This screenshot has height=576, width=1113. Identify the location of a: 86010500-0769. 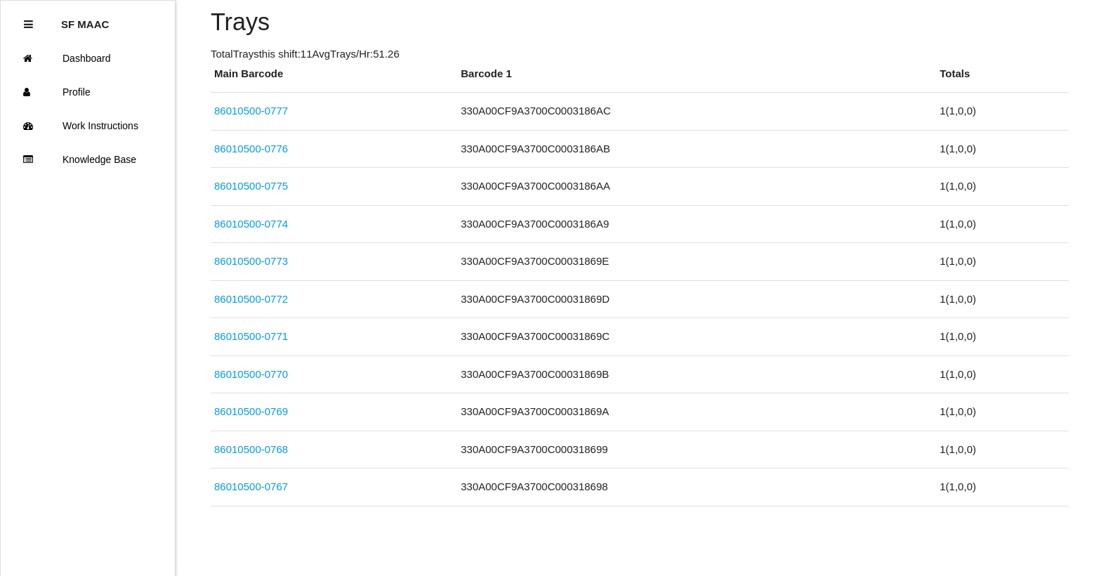
(251, 411).